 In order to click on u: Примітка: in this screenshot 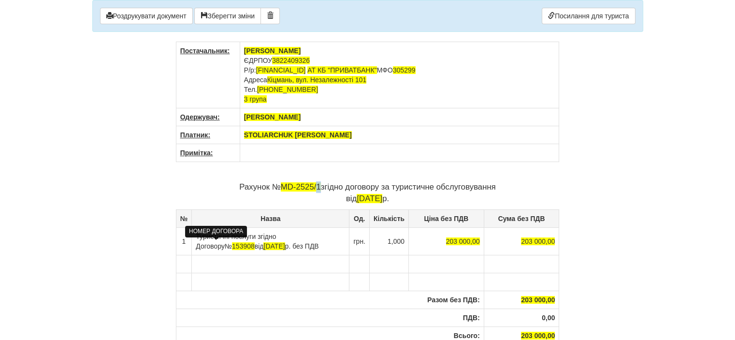, I will do `click(197, 153)`.